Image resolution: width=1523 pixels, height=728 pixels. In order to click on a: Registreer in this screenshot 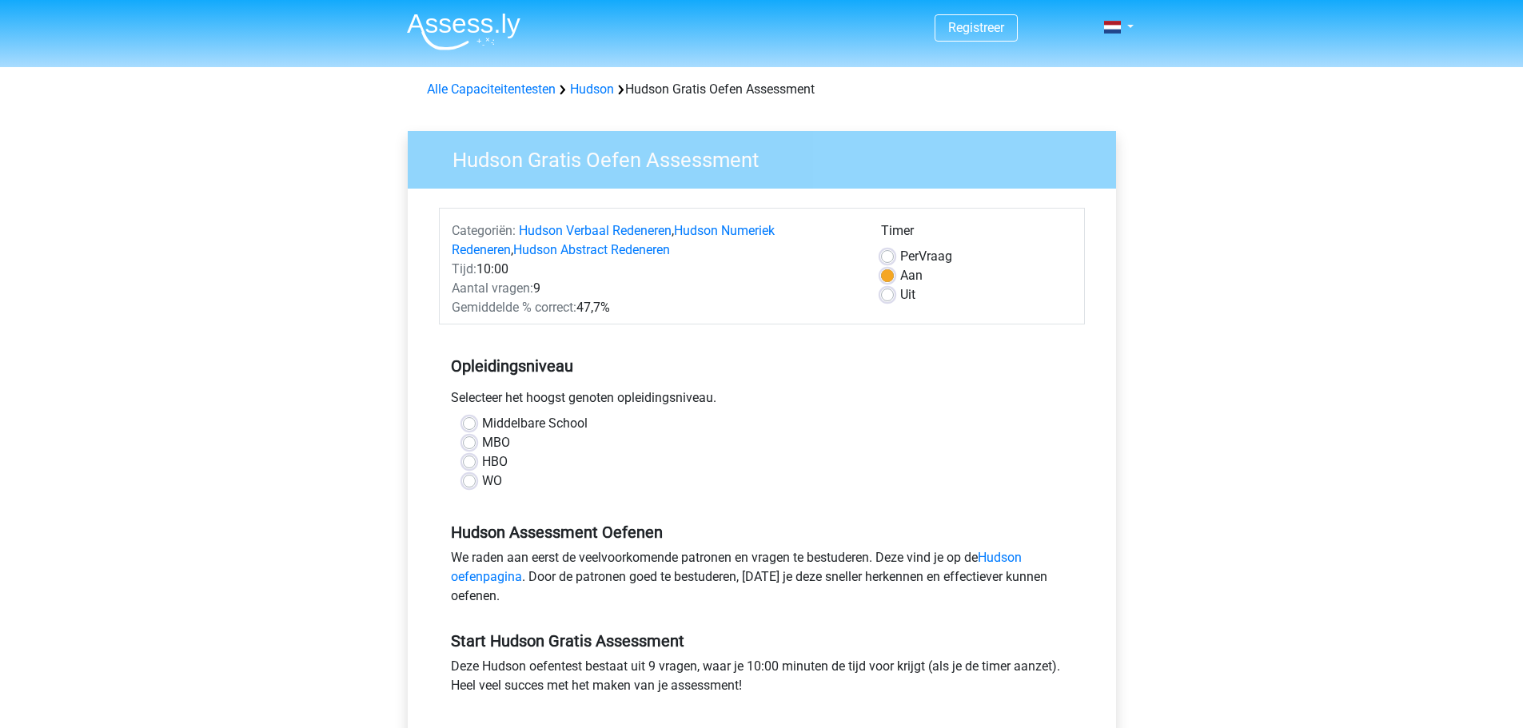, I will do `click(976, 27)`.